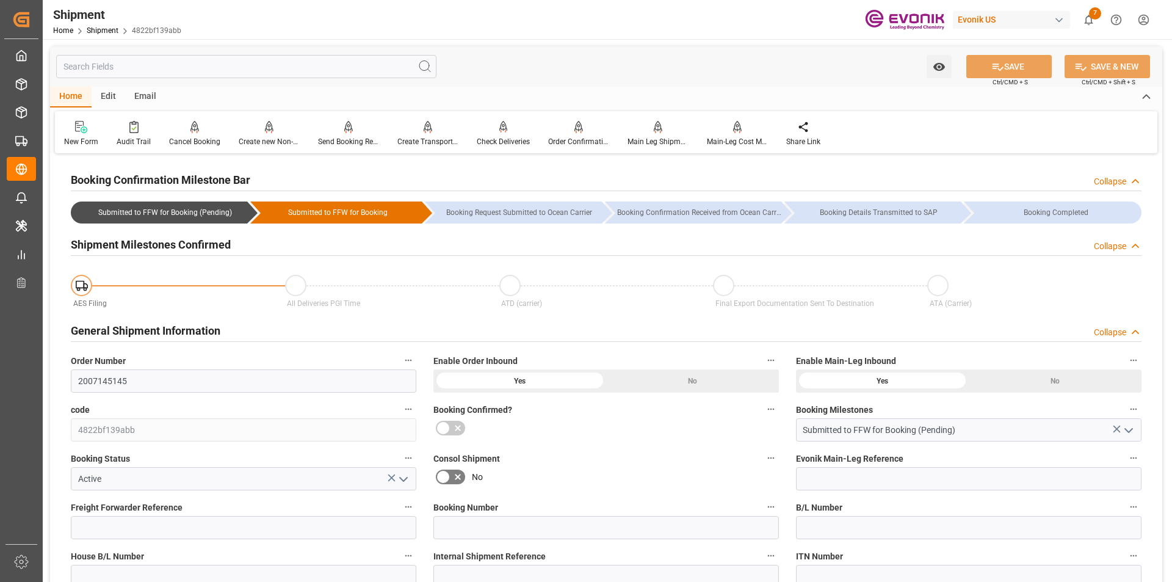 The width and height of the screenshot is (1172, 582). I want to click on span: AES Filing, so click(90, 303).